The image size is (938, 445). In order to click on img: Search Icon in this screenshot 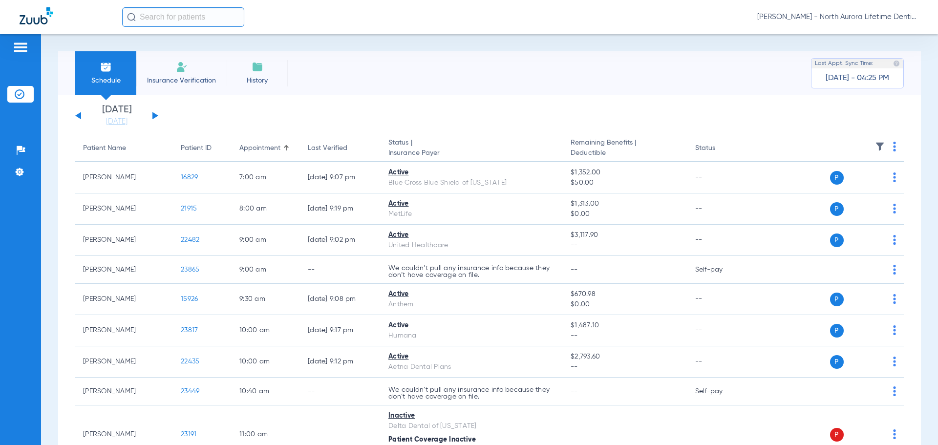, I will do `click(131, 17)`.